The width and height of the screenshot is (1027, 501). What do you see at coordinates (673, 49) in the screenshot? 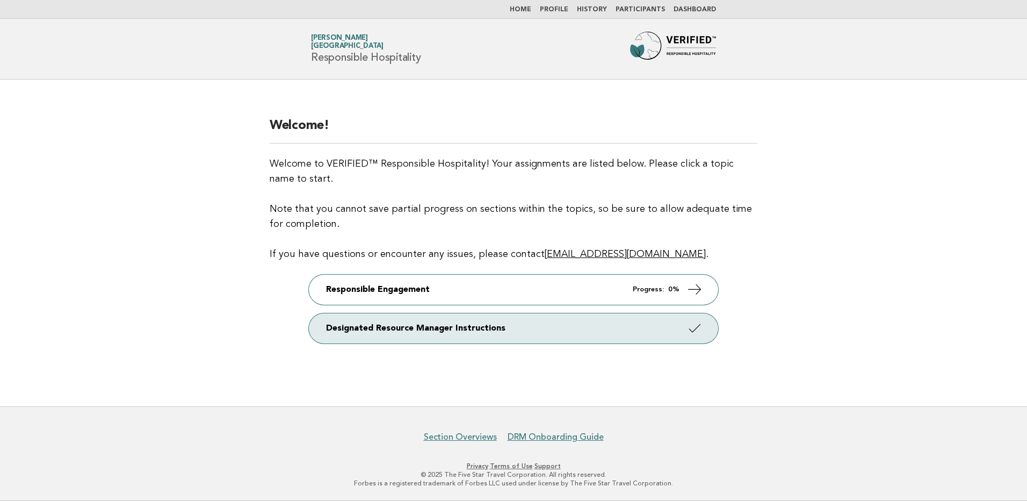
I see `img: Forbes Travel Guide` at bounding box center [673, 49].